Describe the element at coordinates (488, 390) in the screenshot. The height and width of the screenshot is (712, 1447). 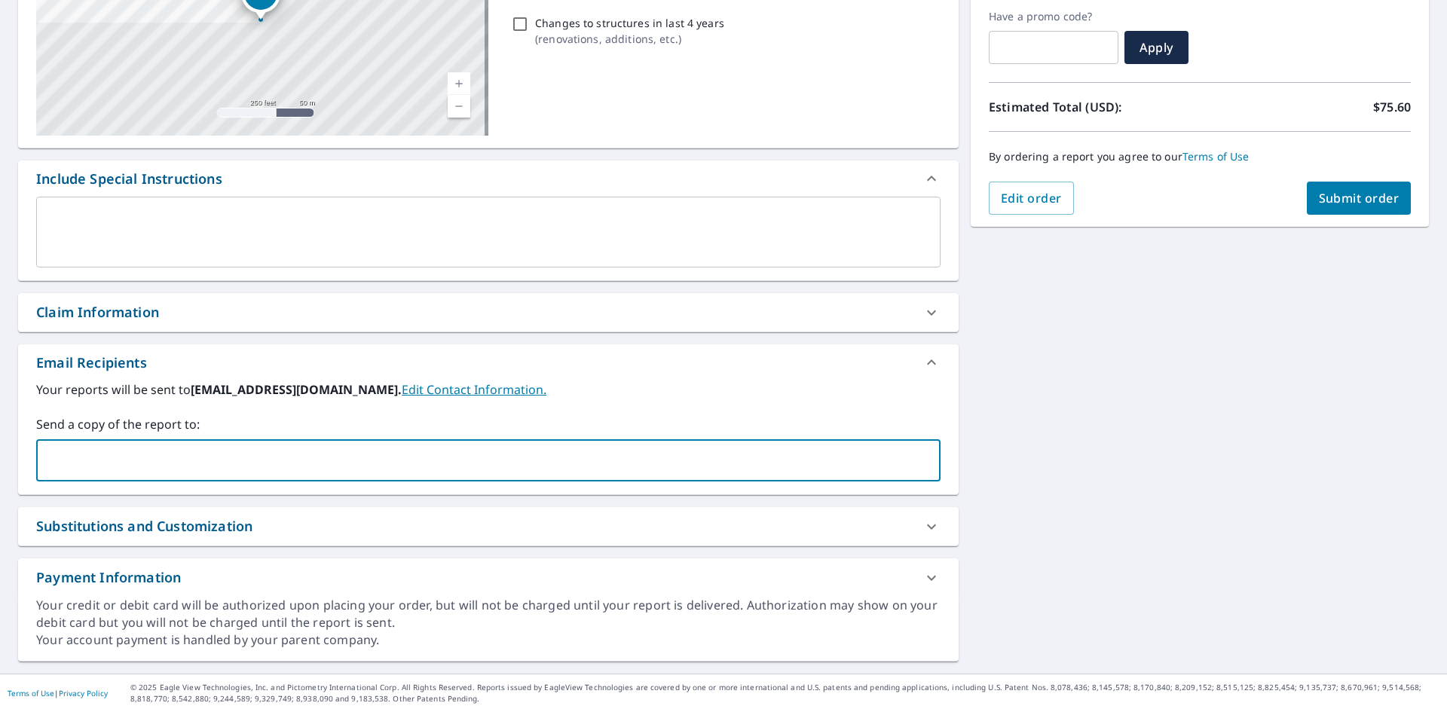
I see `label: Your reports will be sent to` at that location.